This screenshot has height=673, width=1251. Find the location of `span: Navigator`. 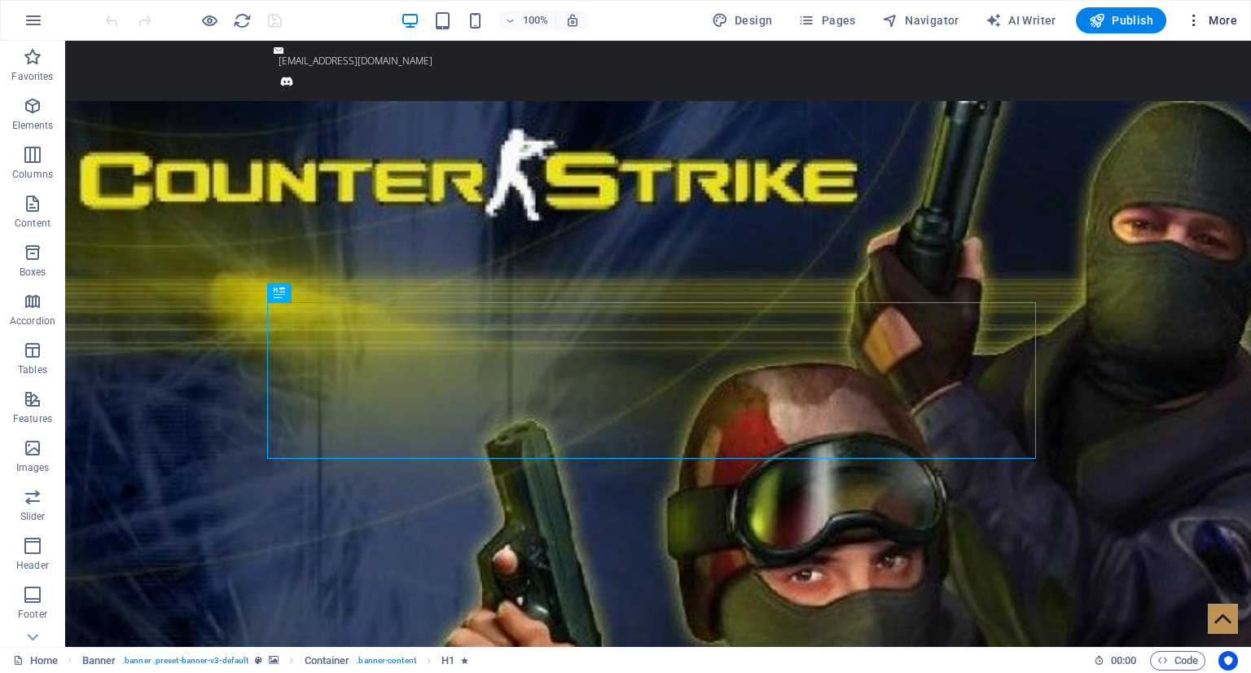

span: Navigator is located at coordinates (920, 20).